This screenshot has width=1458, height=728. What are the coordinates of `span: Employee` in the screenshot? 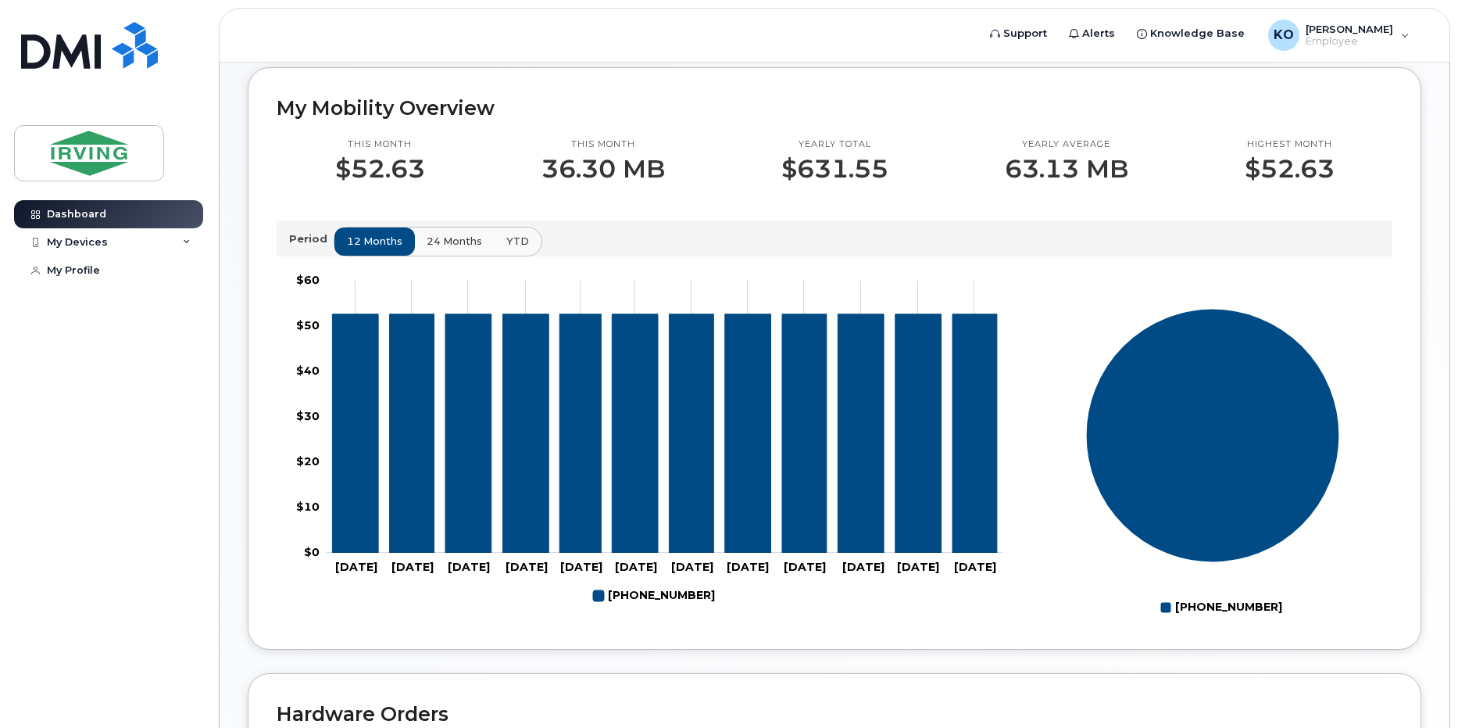 It's located at (1350, 41).